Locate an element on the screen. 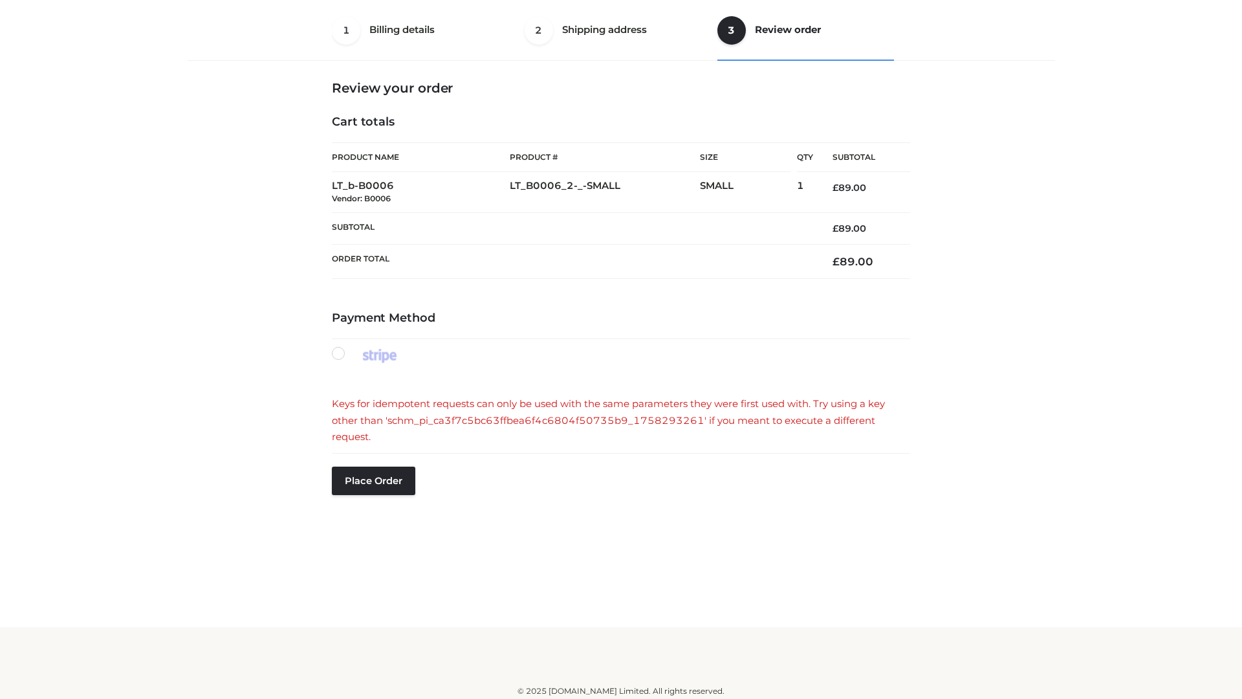  button: Place order is located at coordinates (373, 481).